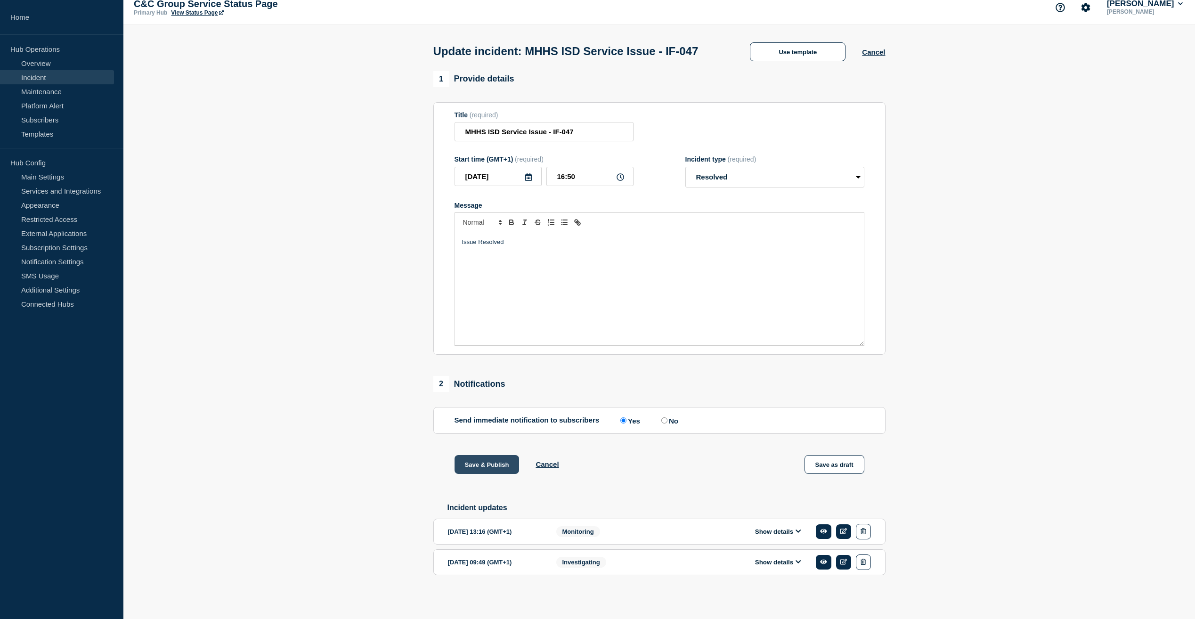 This screenshot has width=1195, height=619. Describe the element at coordinates (544, 159) in the screenshot. I see `div: Start time (GMT+1)` at that location.